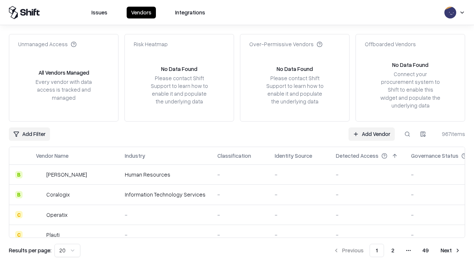 This screenshot has width=474, height=266. I want to click on div: Industry, so click(135, 156).